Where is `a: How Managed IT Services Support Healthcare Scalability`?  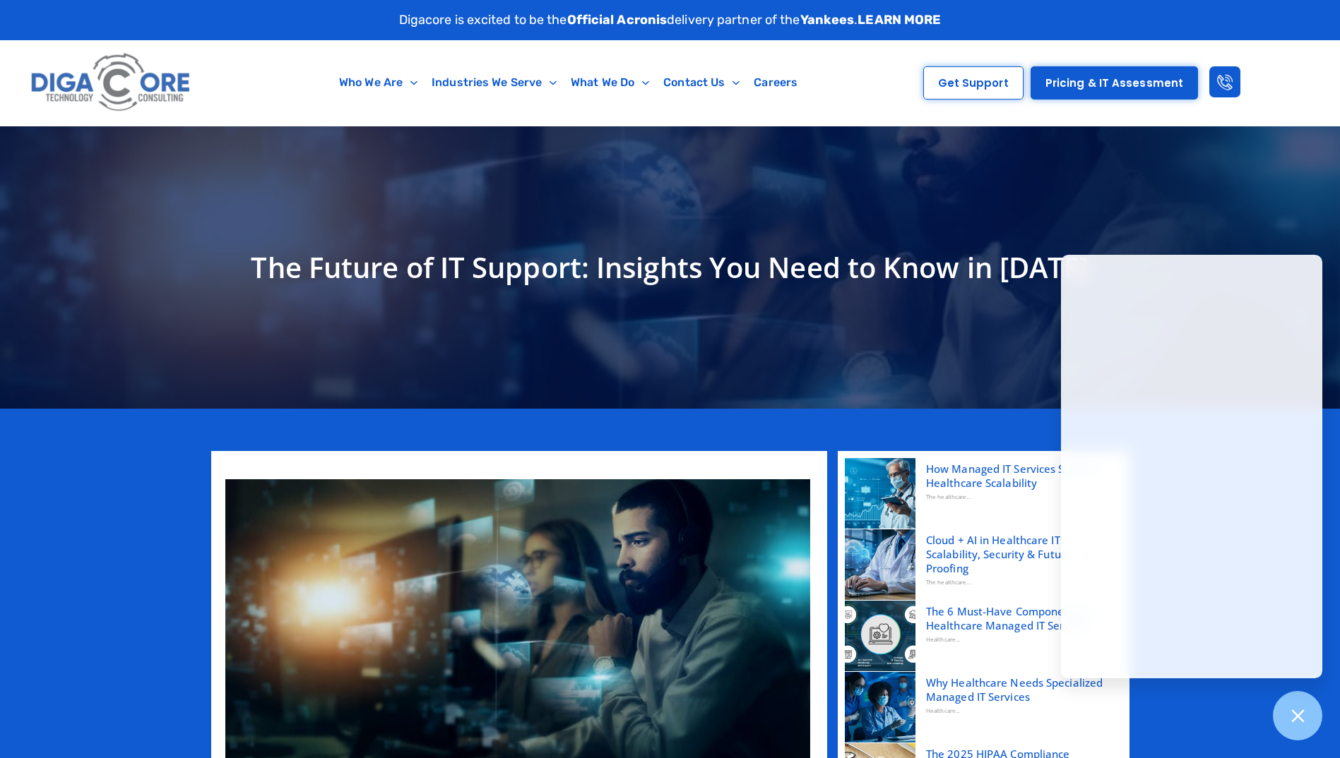 a: How Managed IT Services Support Healthcare Scalability is located at coordinates (1018, 476).